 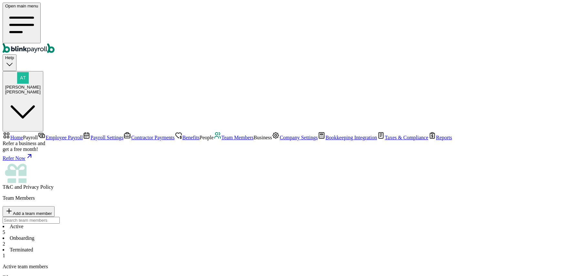 What do you see at coordinates (294, 266) in the screenshot?
I see `p: Active team members` at bounding box center [294, 266].